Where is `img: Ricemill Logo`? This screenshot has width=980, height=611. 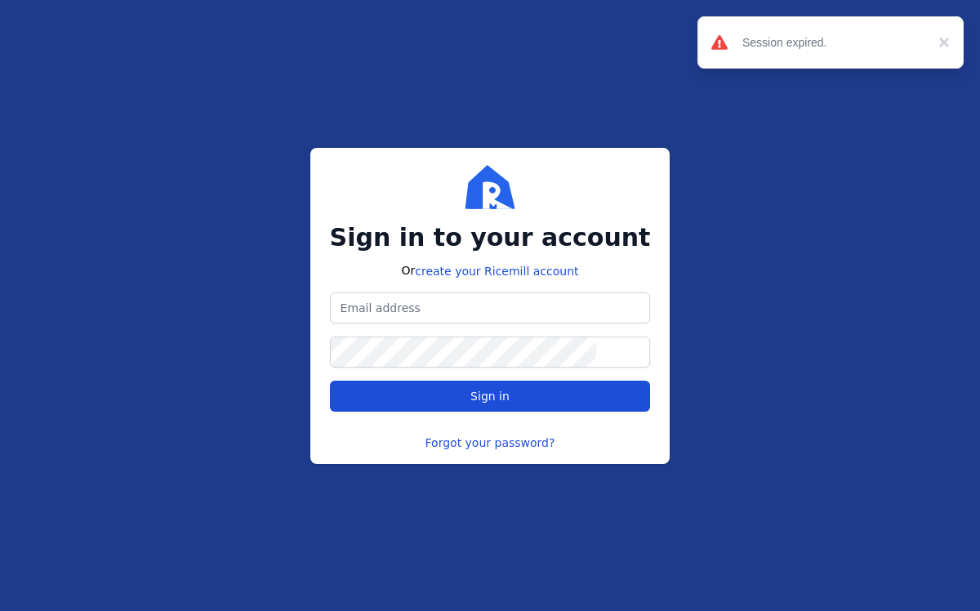
img: Ricemill Logo is located at coordinates (490, 187).